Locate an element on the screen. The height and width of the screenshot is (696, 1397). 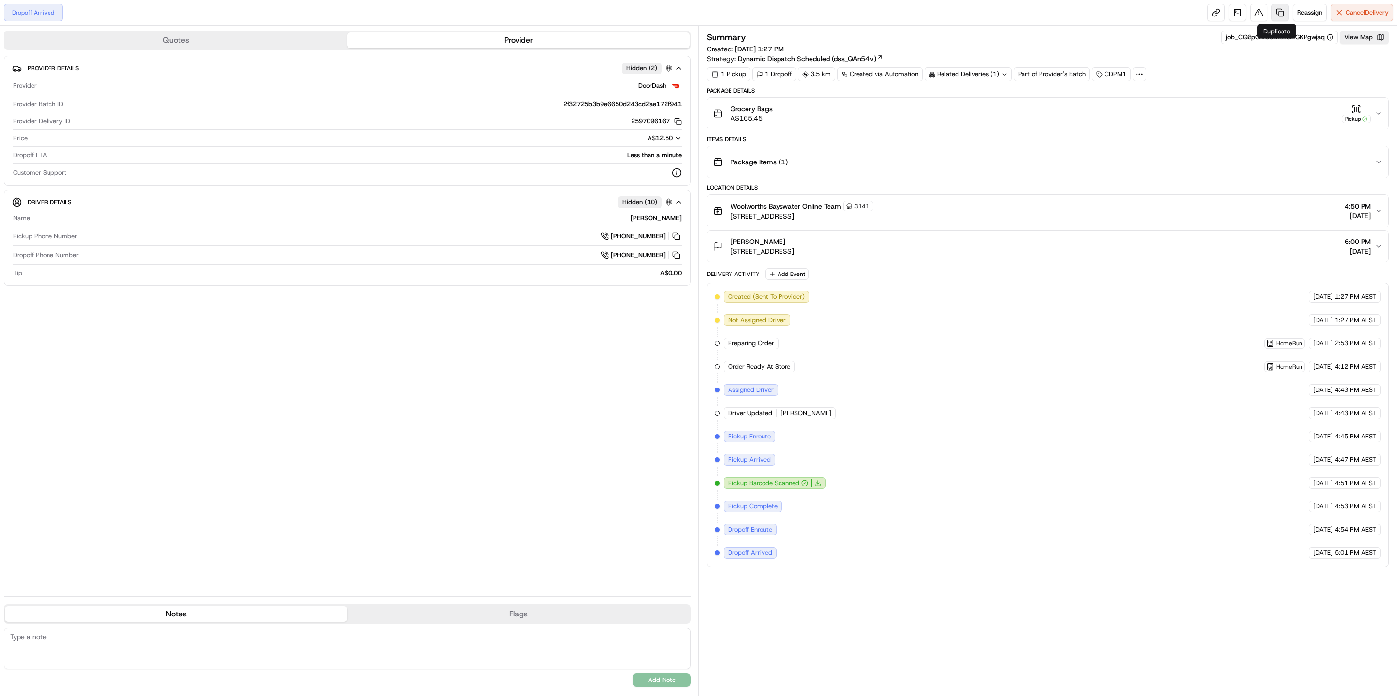
button: Notes is located at coordinates (176, 614).